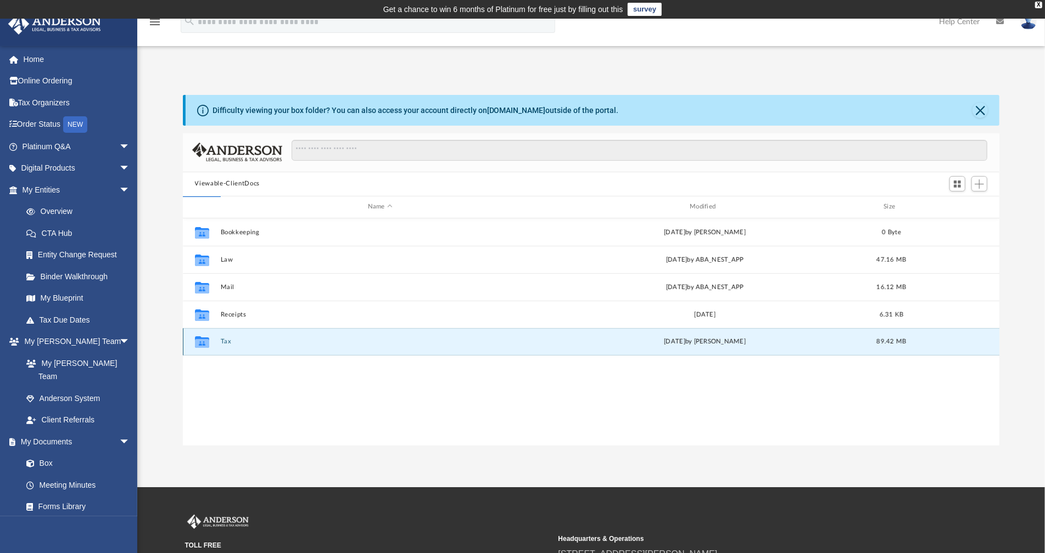  What do you see at coordinates (957, 184) in the screenshot?
I see `button: Switch to Grid View` at bounding box center [957, 184].